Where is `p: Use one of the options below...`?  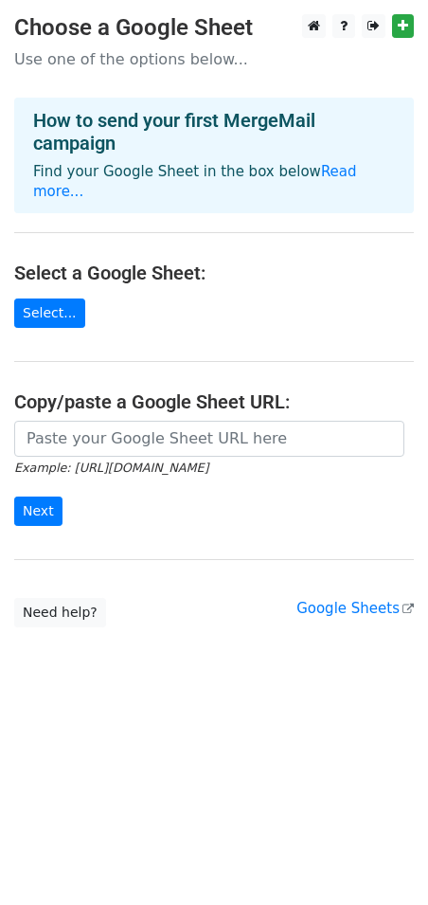 p: Use one of the options below... is located at coordinates (214, 59).